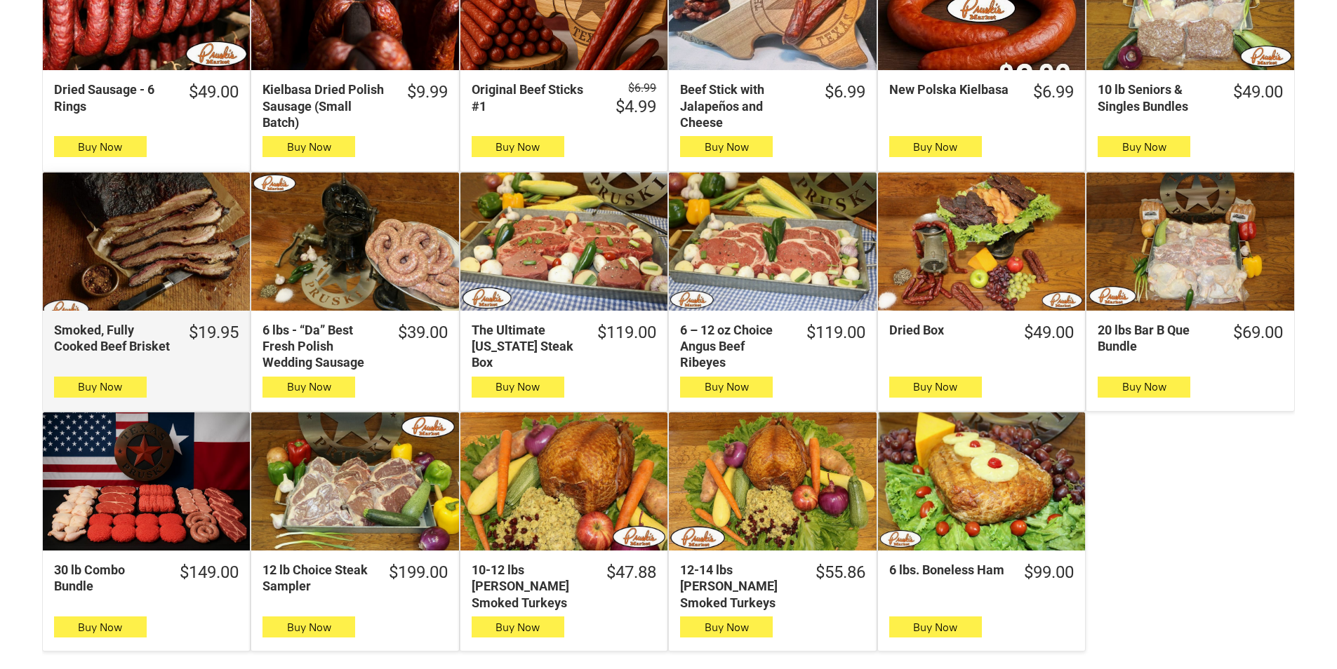  What do you see at coordinates (636, 107) in the screenshot?
I see `div: $4.99` at bounding box center [636, 107].